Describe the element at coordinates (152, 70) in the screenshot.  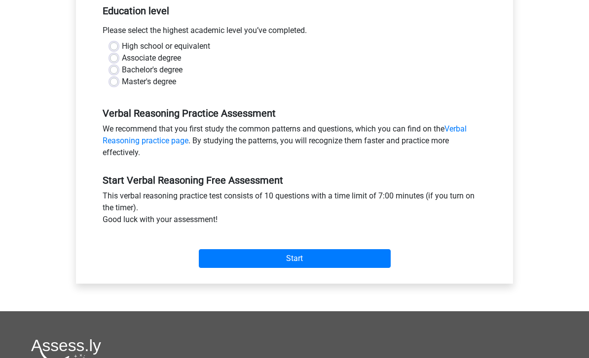
I see `label: Bachelor's degree` at that location.